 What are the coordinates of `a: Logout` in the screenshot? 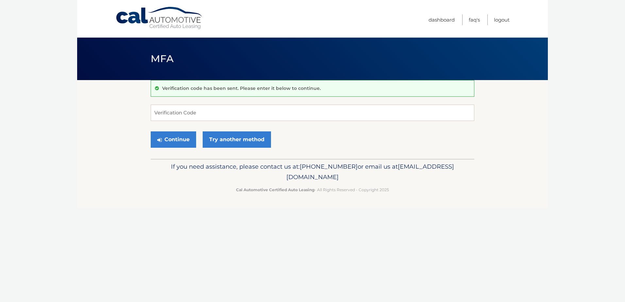 It's located at (502, 20).